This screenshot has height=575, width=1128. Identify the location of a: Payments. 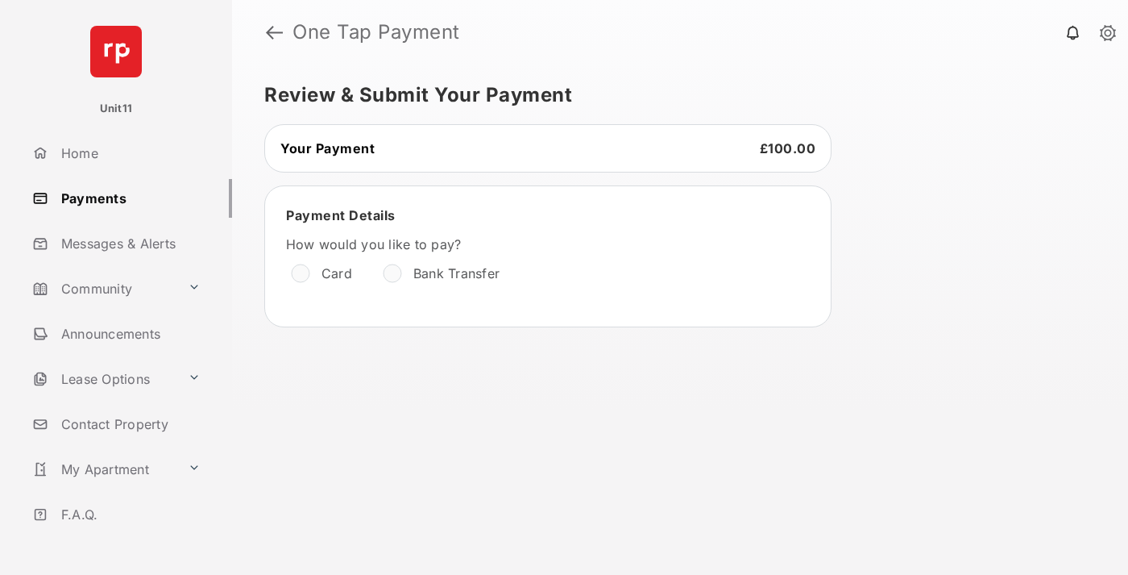
(129, 198).